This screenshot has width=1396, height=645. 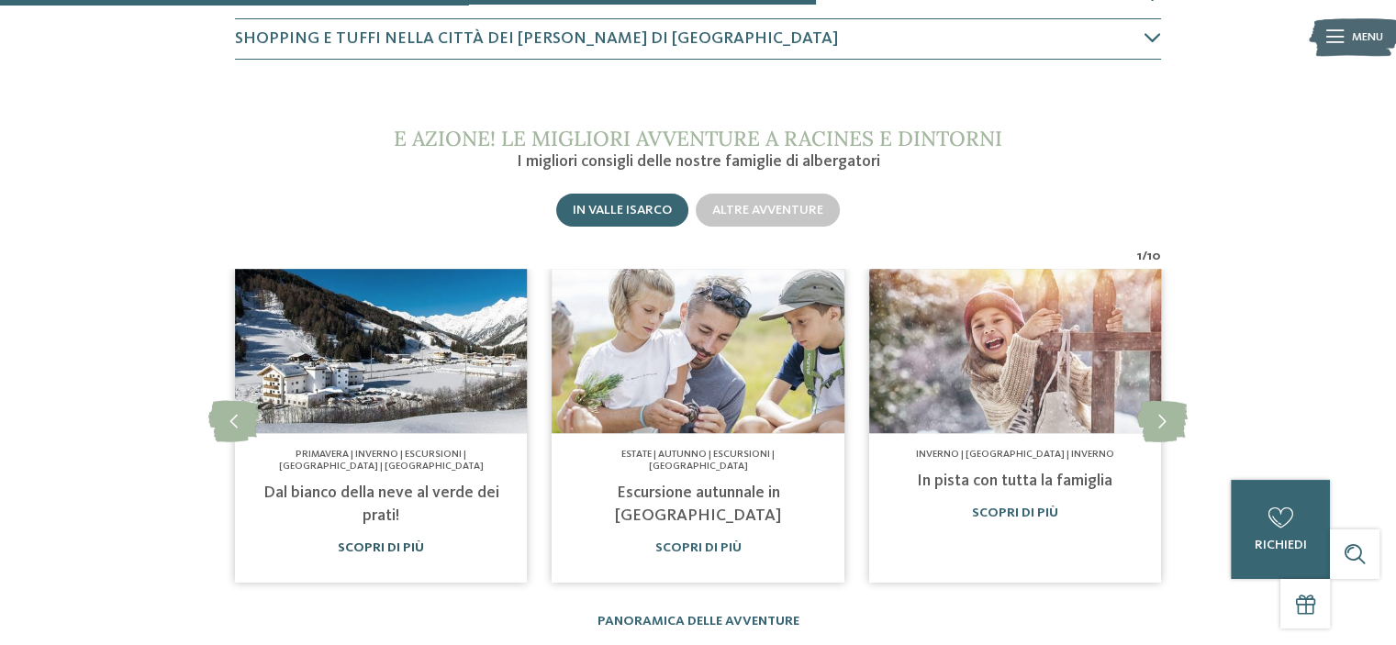 What do you see at coordinates (1154, 256) in the screenshot?
I see `span: 10` at bounding box center [1154, 256].